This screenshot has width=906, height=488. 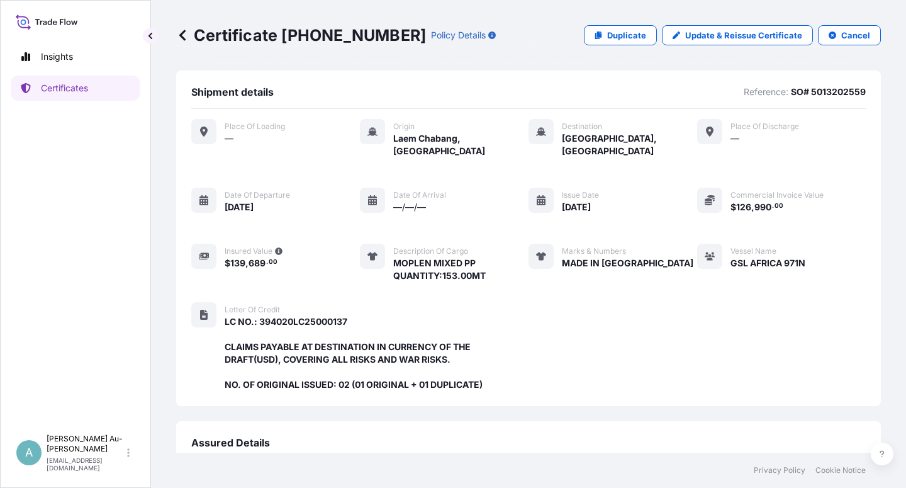 I want to click on span: Date of departure, so click(x=257, y=195).